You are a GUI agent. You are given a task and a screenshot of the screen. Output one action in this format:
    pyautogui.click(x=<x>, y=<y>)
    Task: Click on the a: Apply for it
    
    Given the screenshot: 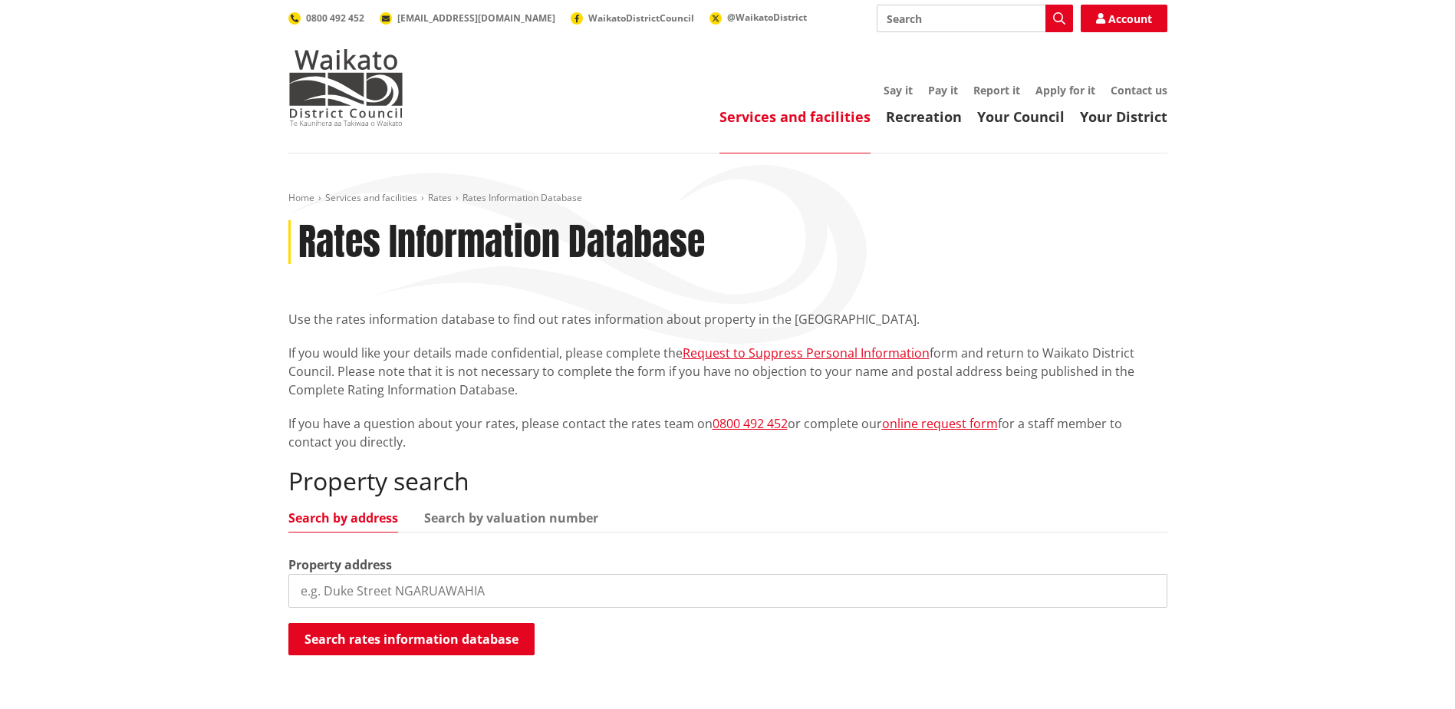 What is the action you would take?
    pyautogui.click(x=1065, y=90)
    